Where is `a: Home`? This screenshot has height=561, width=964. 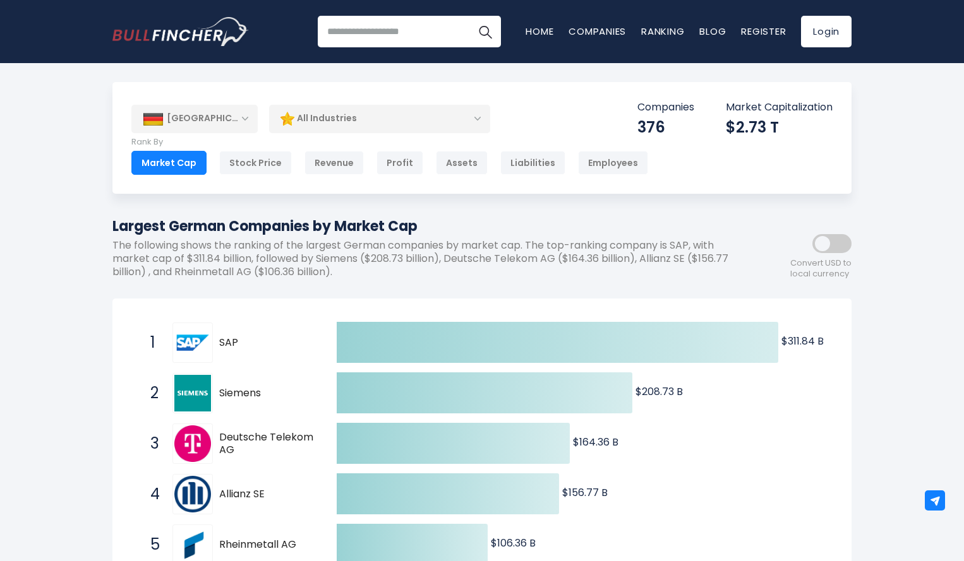 a: Home is located at coordinates (539, 31).